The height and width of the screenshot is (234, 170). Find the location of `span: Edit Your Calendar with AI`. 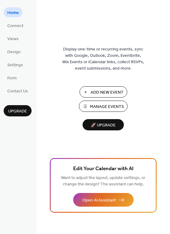

span: Edit Your Calendar with AI is located at coordinates (103, 169).